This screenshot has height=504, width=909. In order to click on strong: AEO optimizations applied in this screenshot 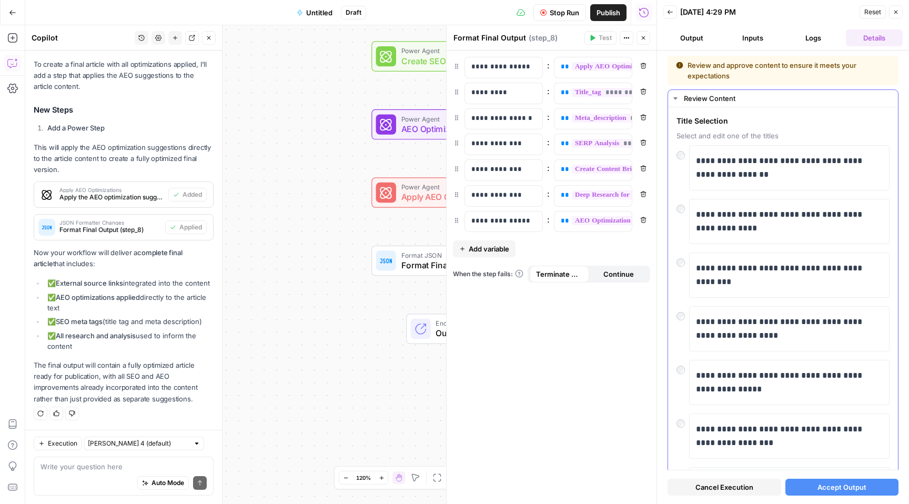, I will do `click(98, 297)`.